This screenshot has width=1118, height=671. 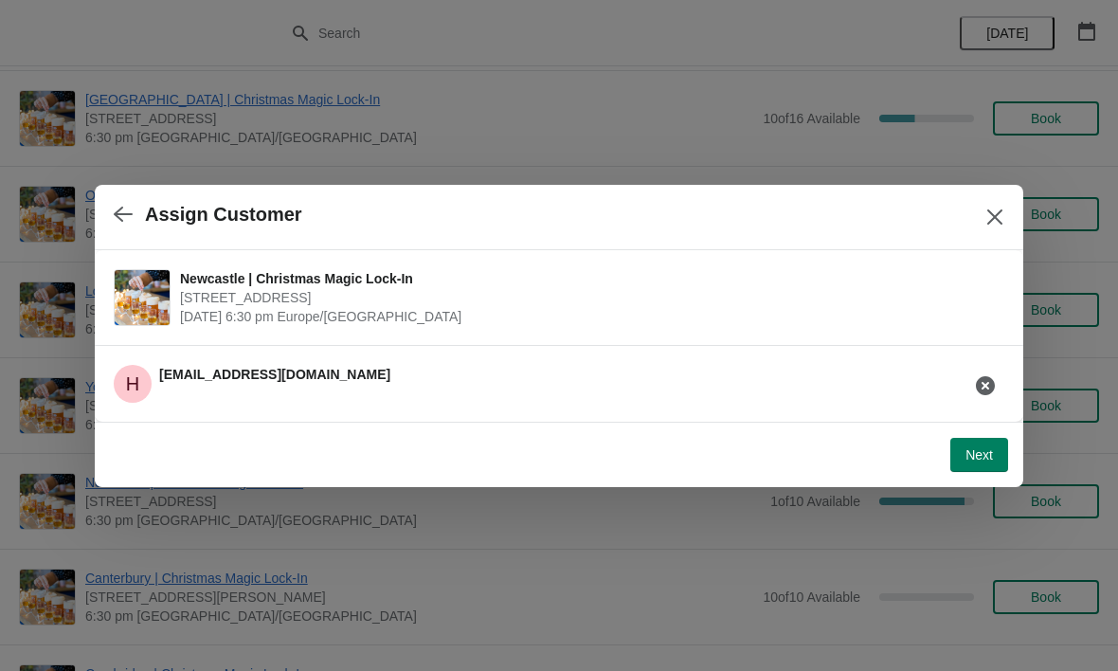 I want to click on button: Close, so click(x=995, y=217).